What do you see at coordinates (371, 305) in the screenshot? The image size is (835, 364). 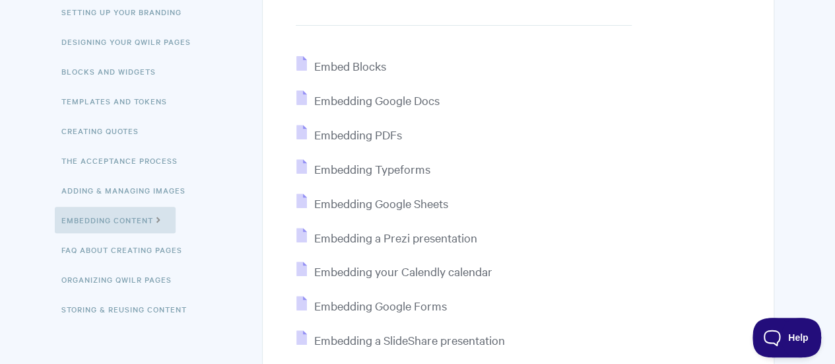 I see `a: Embedding Google Forms` at bounding box center [371, 305].